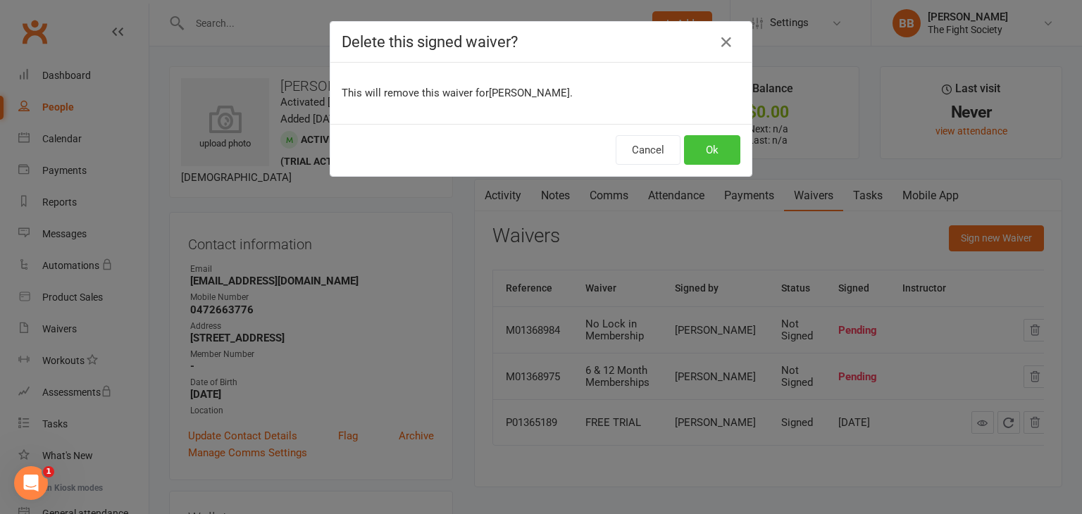  Describe the element at coordinates (712, 150) in the screenshot. I see `button: Ok` at that location.